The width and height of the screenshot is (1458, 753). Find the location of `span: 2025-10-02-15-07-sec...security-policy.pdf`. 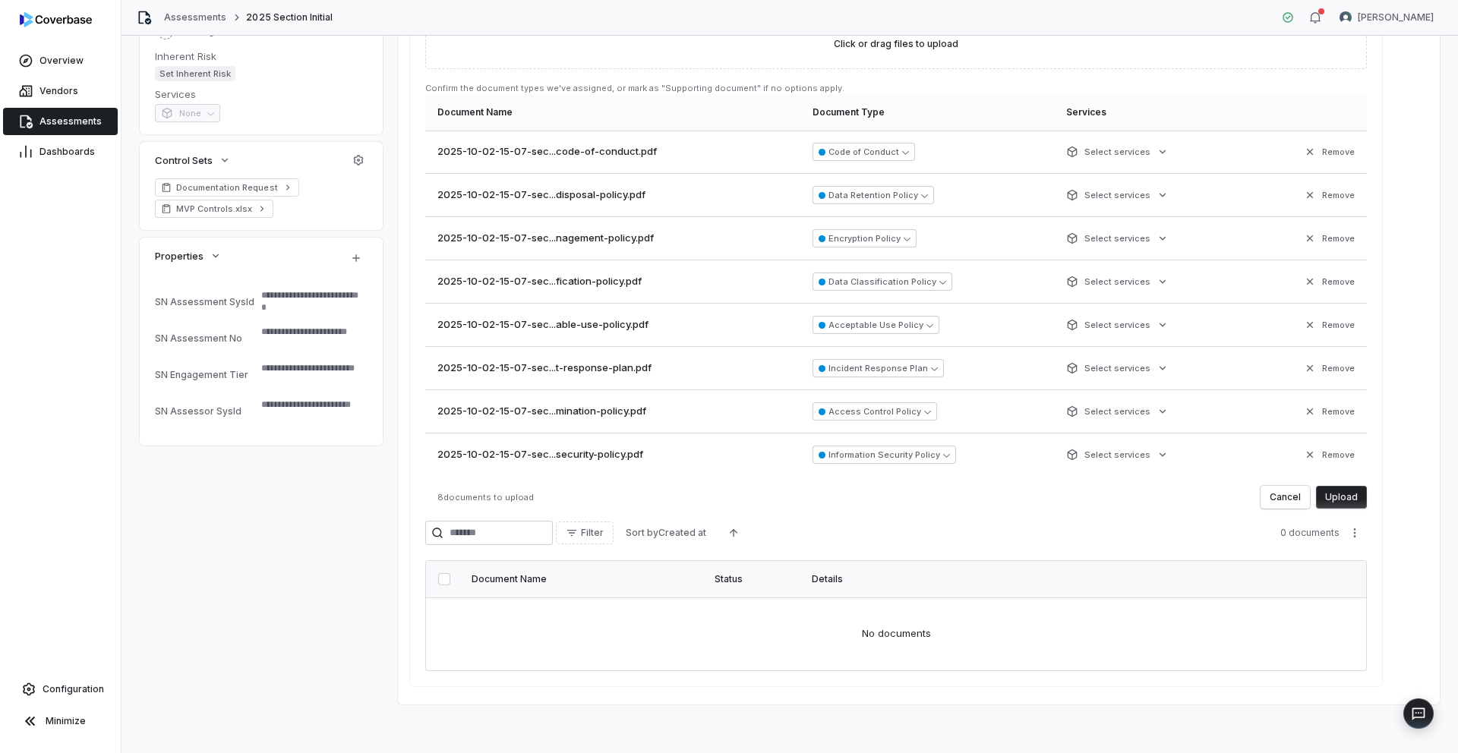

span: 2025-10-02-15-07-sec...security-policy.pdf is located at coordinates (540, 455).